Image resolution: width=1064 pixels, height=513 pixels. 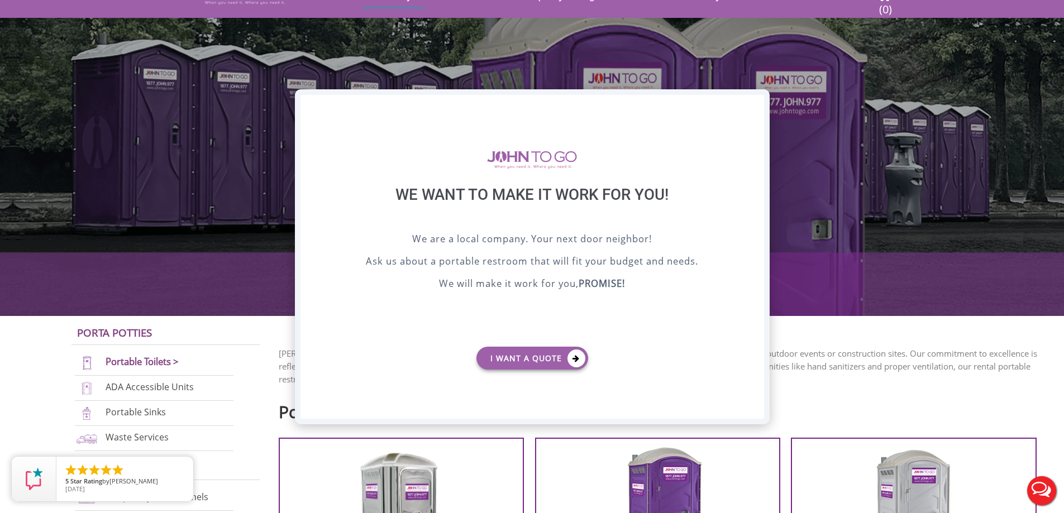 What do you see at coordinates (34, 479) in the screenshot?
I see `img: Review Rating` at bounding box center [34, 479].